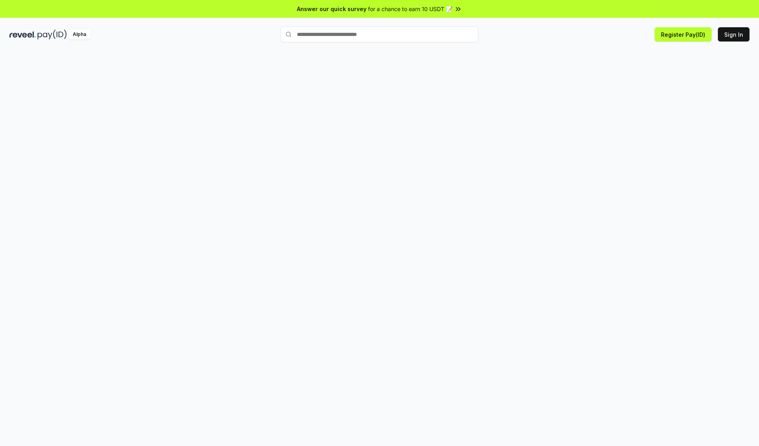 The width and height of the screenshot is (759, 446). I want to click on span: for a chance to earn 10 USDT 📝, so click(410, 9).